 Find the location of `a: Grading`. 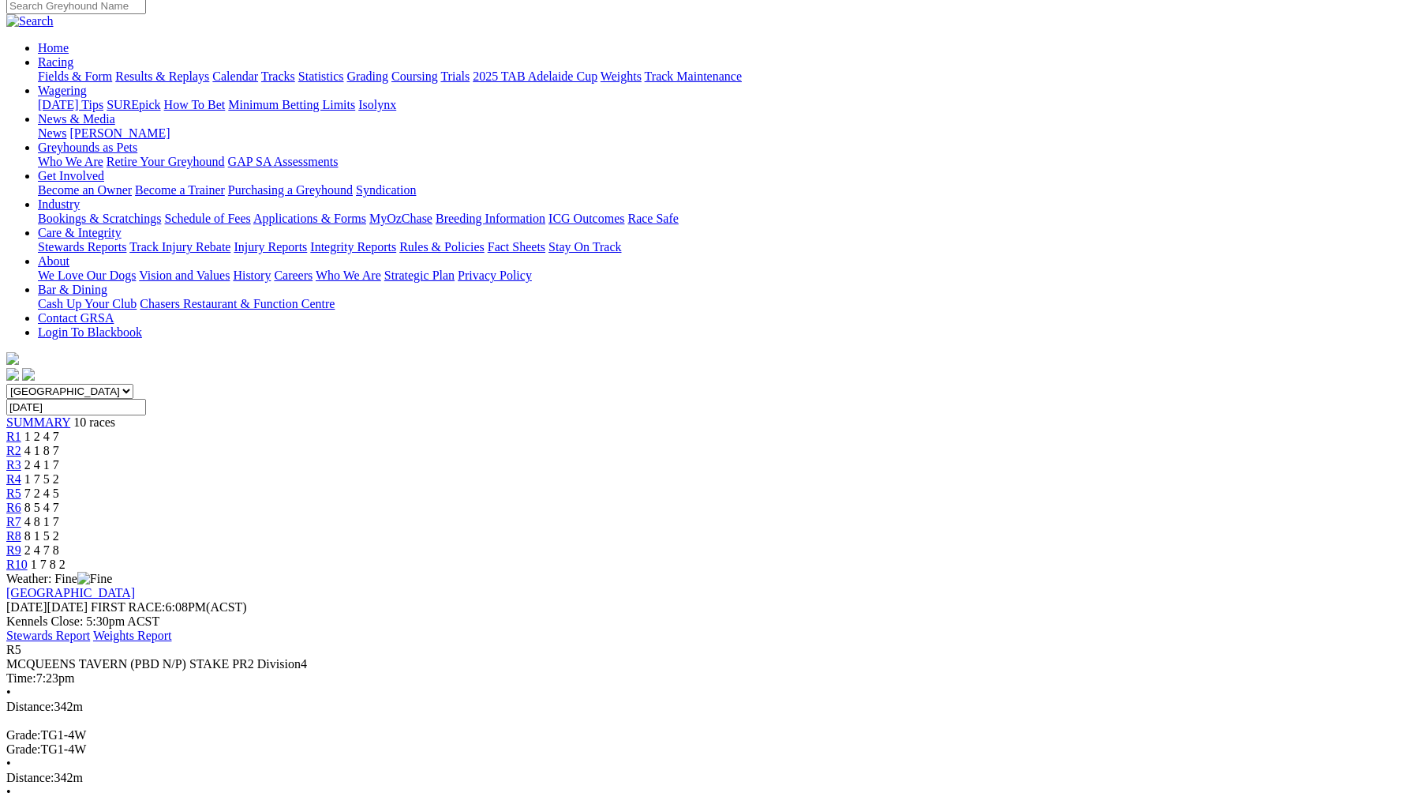

a: Grading is located at coordinates (368, 76).